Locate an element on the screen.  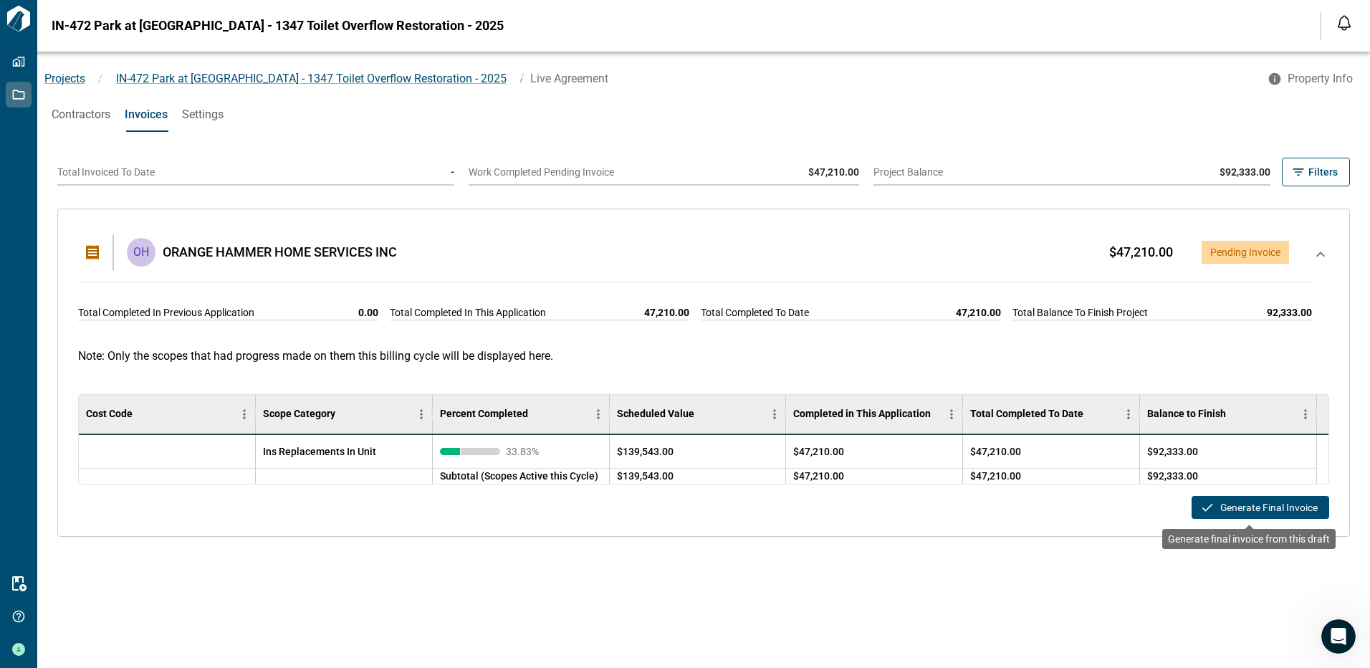
div: OHORANGE HAMMER HOME SERVICES INC$47,210.00Pending InvoiceTotal Completed In Previous Application... is located at coordinates (704, 277).